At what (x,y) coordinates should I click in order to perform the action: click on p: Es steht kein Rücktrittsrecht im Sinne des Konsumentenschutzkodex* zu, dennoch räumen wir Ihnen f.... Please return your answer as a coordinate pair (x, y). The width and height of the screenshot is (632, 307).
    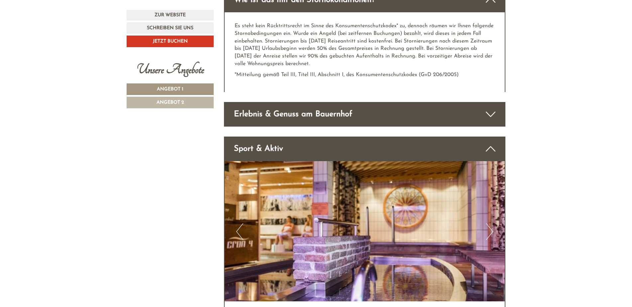
    Looking at the image, I should click on (365, 45).